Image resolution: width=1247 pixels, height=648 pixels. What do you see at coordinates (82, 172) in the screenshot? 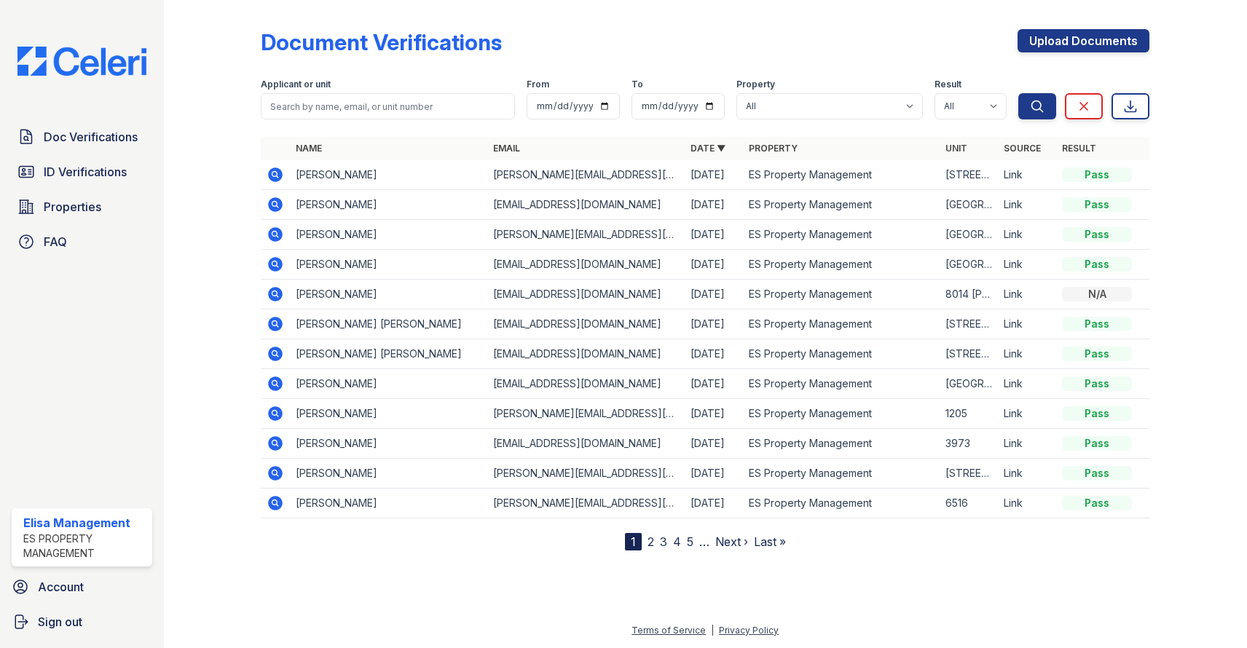
I see `a: ID Verifications` at bounding box center [82, 172].